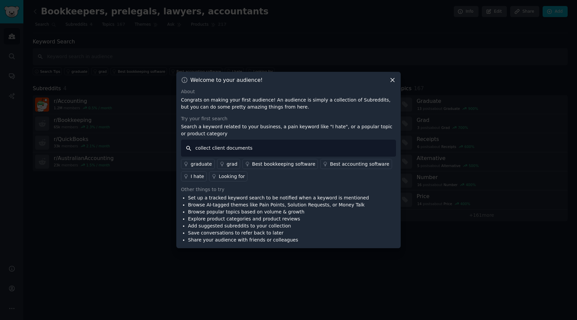  What do you see at coordinates (227, 80) in the screenshot?
I see `h3: Welcome to your audience!` at bounding box center [227, 80].